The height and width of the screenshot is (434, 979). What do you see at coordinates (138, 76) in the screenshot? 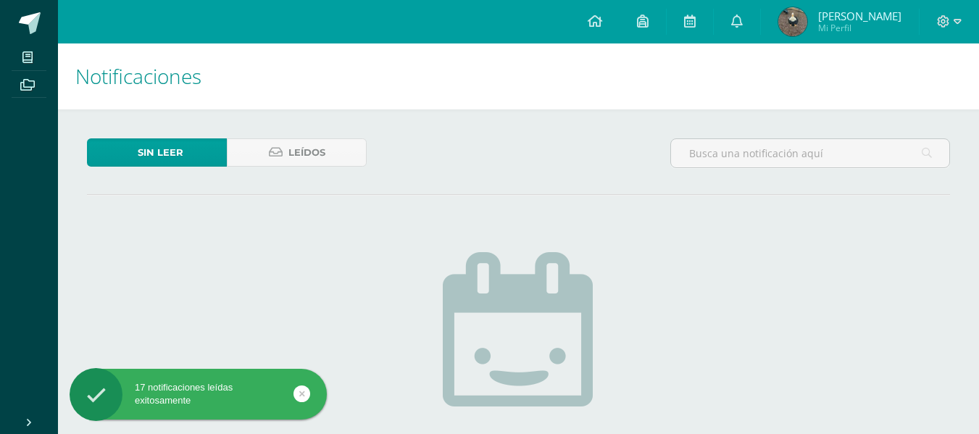
I see `span: Notificaciones` at bounding box center [138, 76].